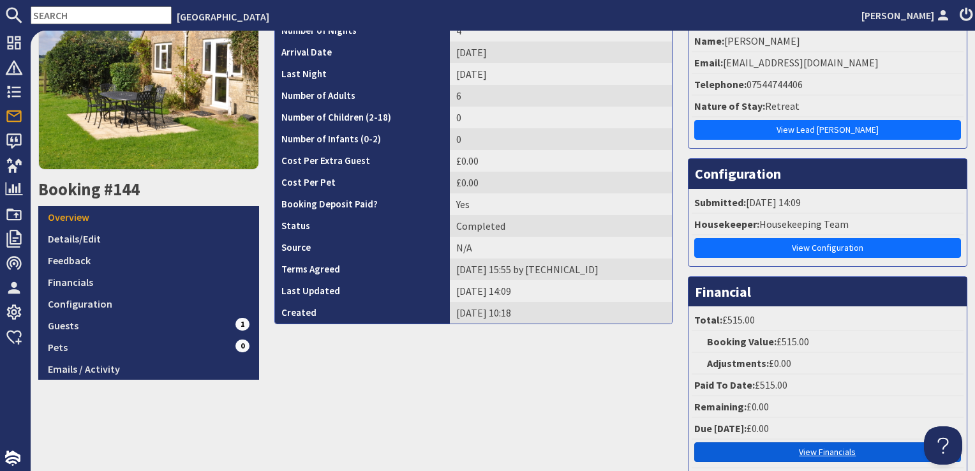 This screenshot has height=471, width=975. I want to click on td: 6, so click(560, 96).